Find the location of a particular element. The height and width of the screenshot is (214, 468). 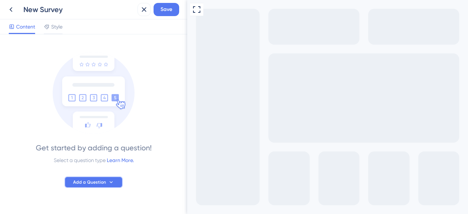

span: Content is located at coordinates (26, 27).